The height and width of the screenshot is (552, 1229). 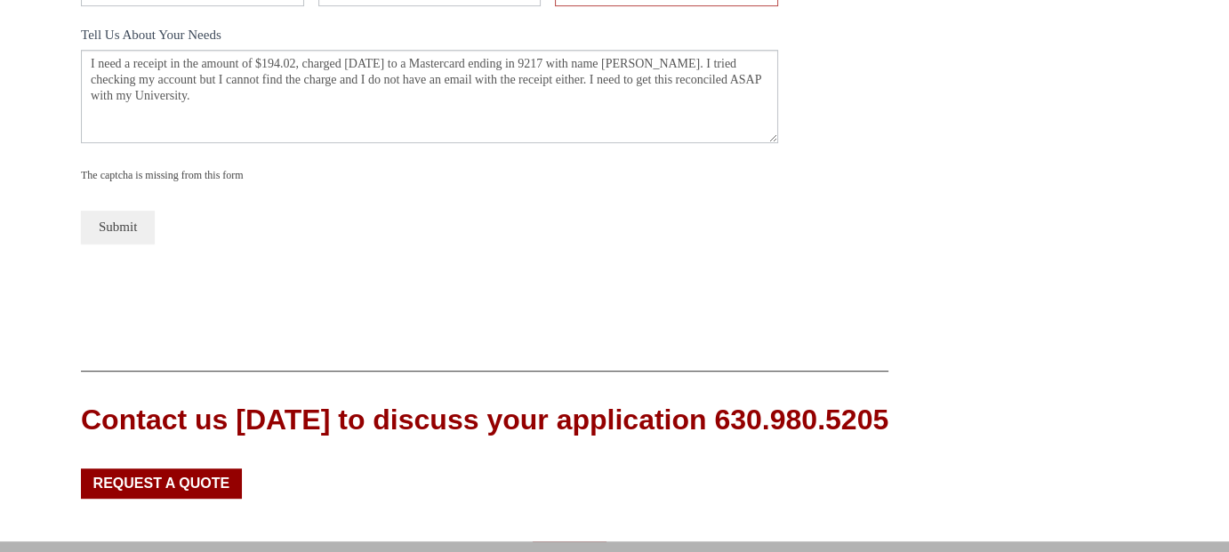 I want to click on span: Request a Quote, so click(x=162, y=484).